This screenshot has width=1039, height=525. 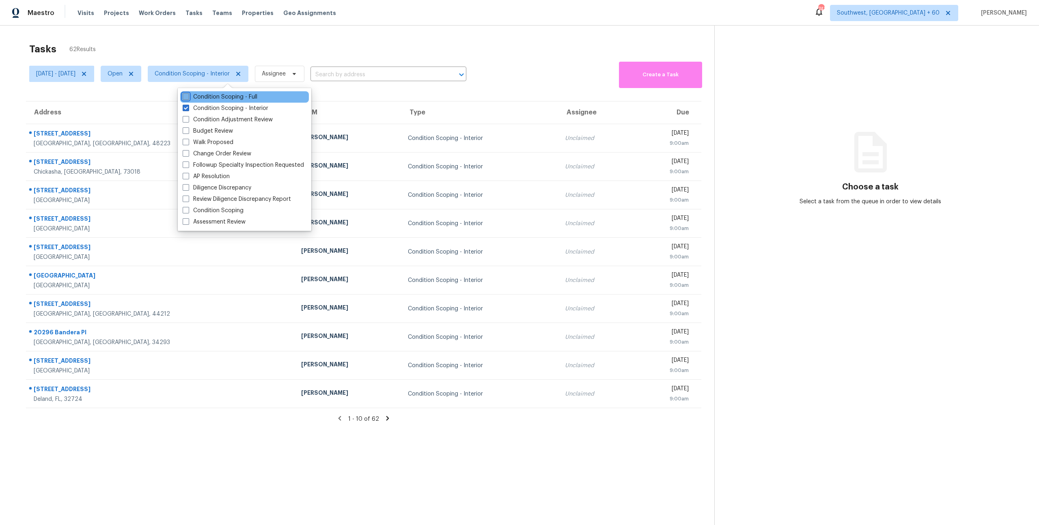 What do you see at coordinates (160, 113) in the screenshot?
I see `th: Address` at bounding box center [160, 113].